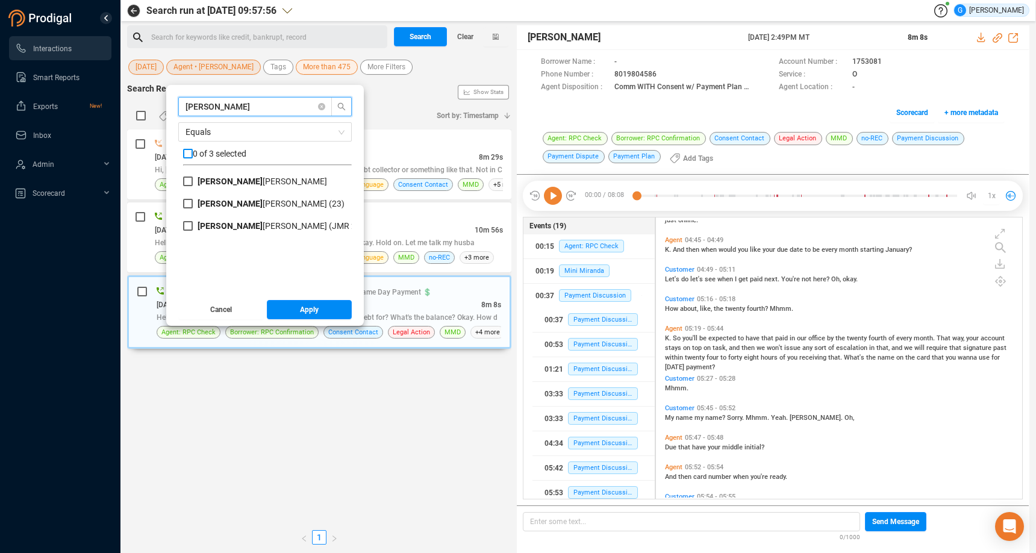 The width and height of the screenshot is (1036, 553). What do you see at coordinates (60, 106) in the screenshot?
I see `li: Exports` at bounding box center [60, 106].